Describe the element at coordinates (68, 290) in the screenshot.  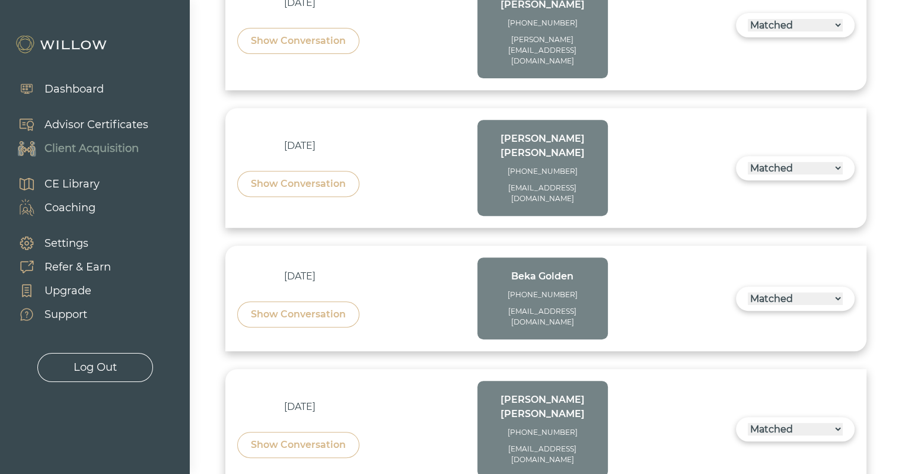
I see `div: Upgrade` at that location.